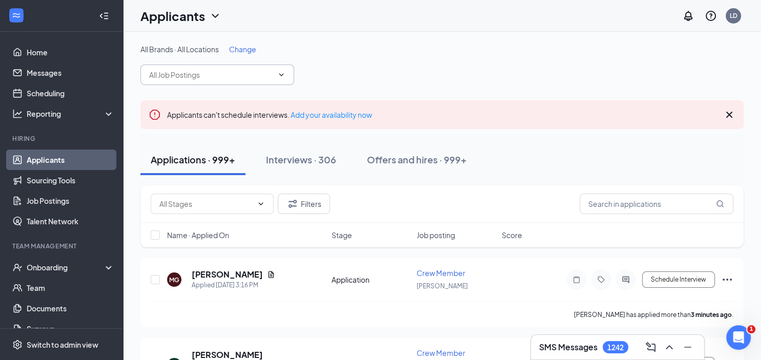 The image size is (761, 360). Describe the element at coordinates (688, 348) in the screenshot. I see `button: Minimize` at that location.